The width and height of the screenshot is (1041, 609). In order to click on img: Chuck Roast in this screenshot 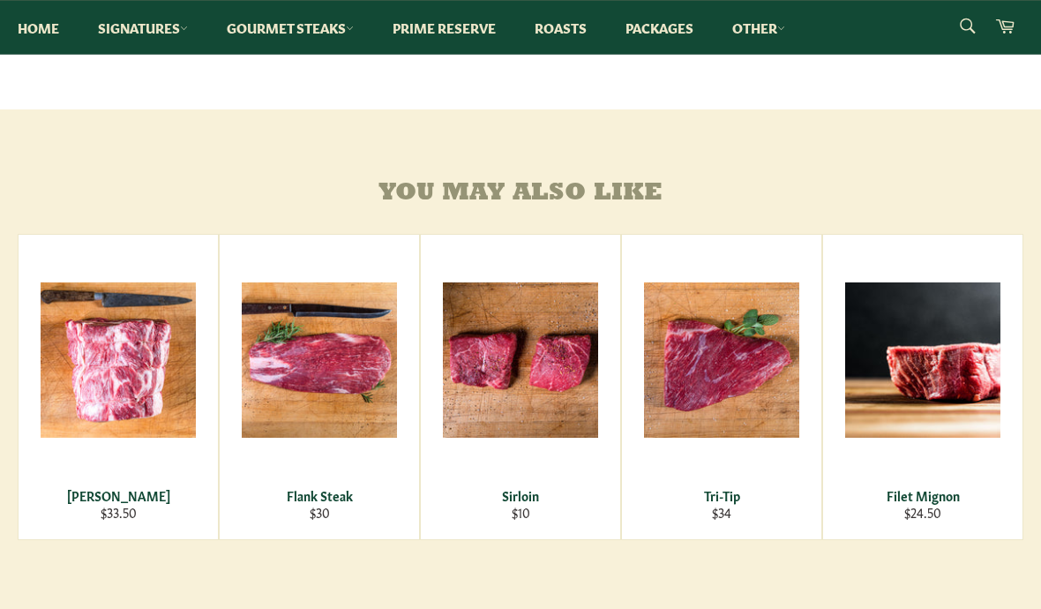, I will do `click(118, 361)`.